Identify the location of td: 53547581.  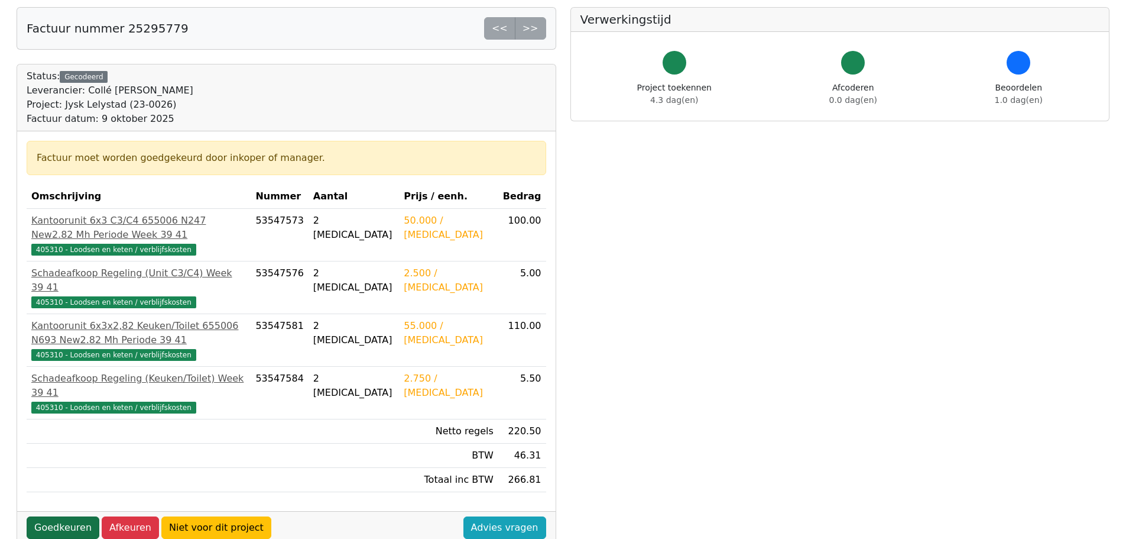
(279, 340).